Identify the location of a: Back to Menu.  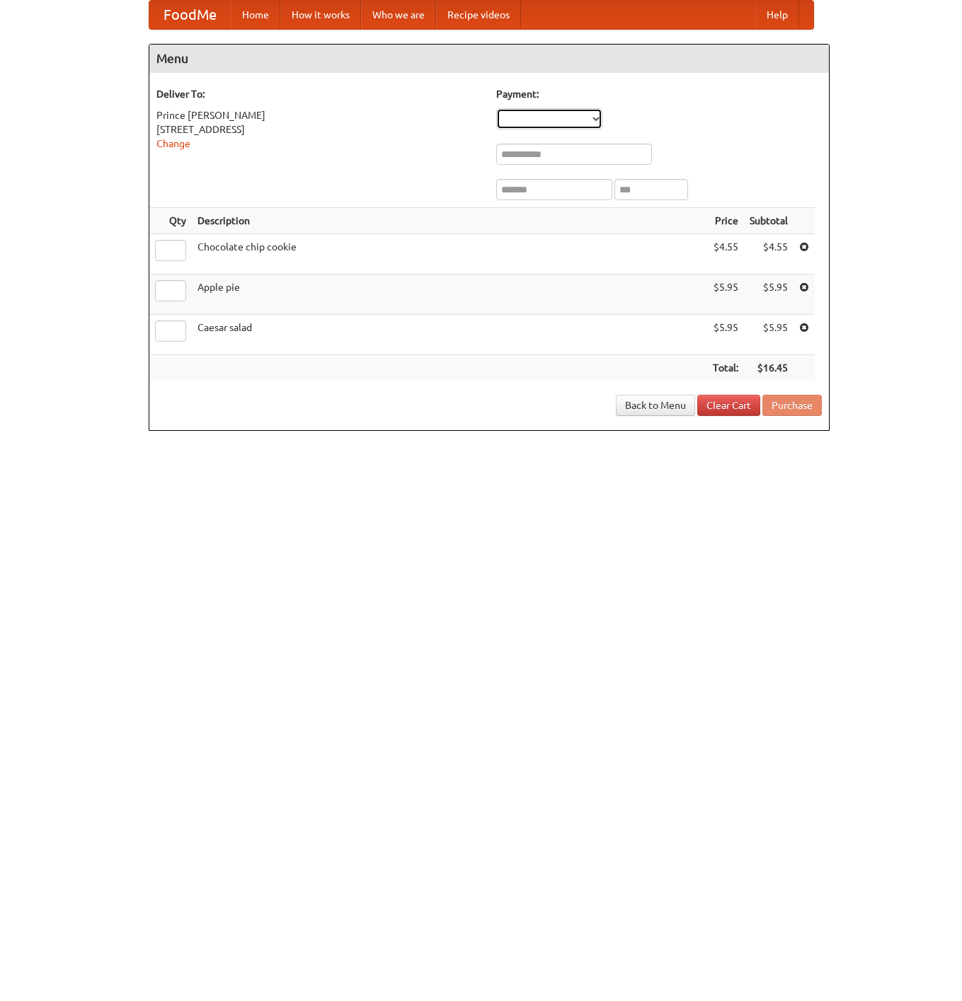
(655, 405).